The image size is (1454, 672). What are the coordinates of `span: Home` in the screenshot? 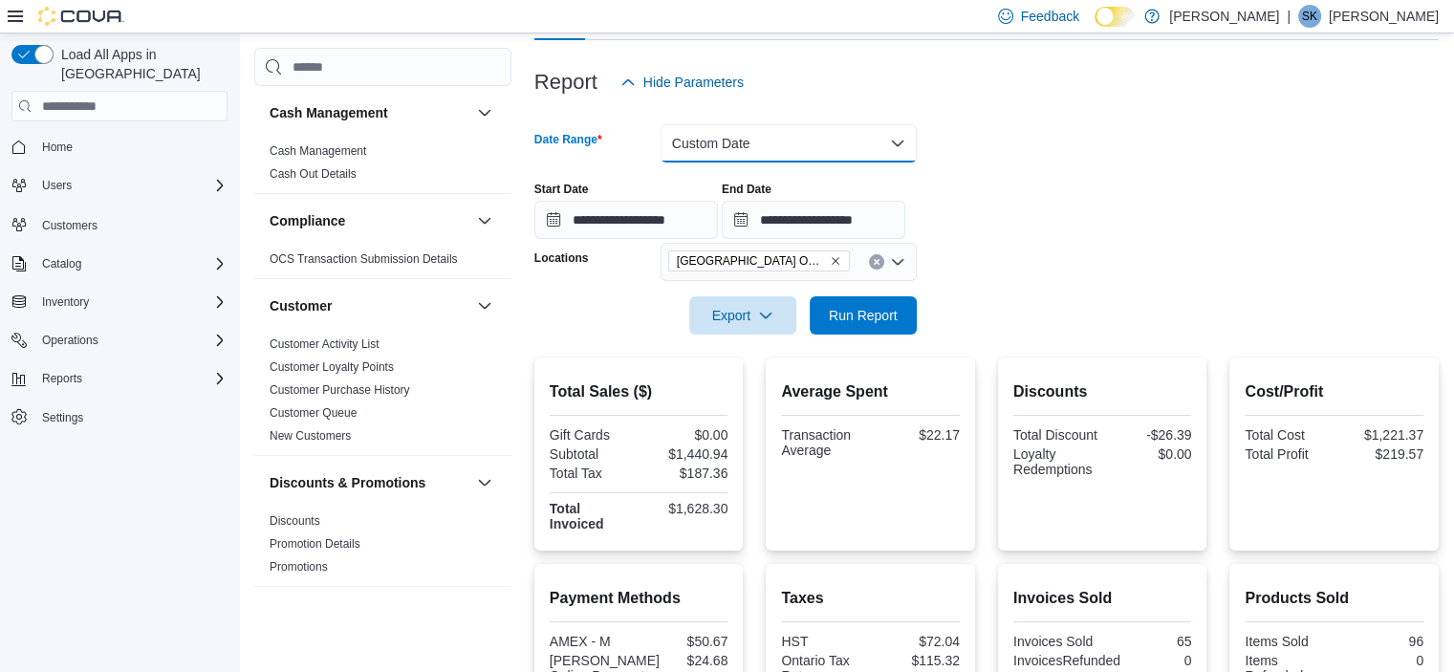 It's located at (131, 146).